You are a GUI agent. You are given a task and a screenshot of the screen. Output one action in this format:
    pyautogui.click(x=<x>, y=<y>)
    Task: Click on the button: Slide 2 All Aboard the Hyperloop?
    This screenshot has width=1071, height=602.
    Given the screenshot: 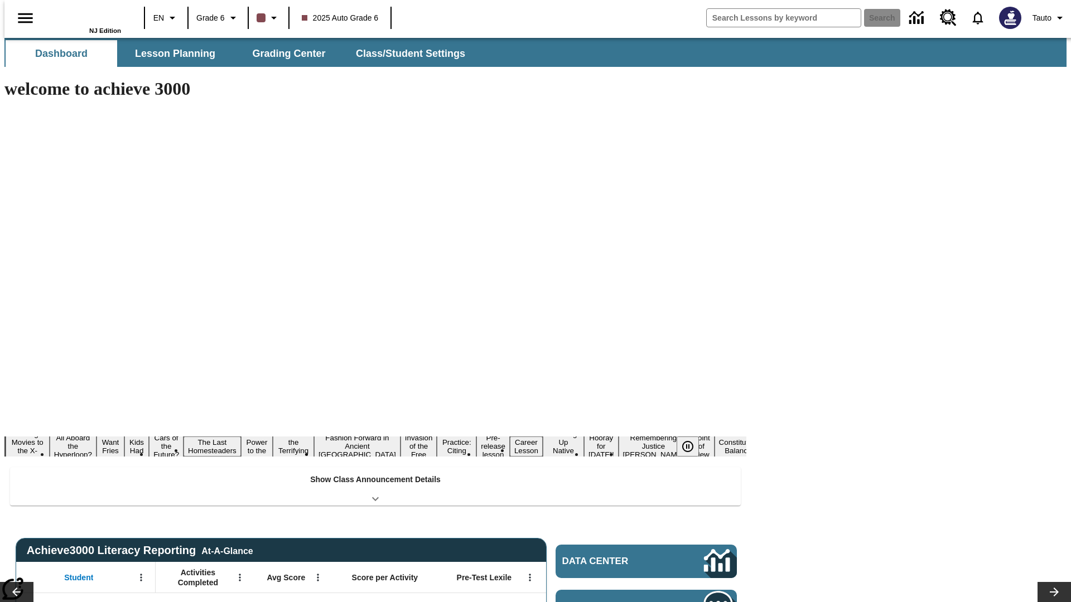 What is the action you would take?
    pyautogui.click(x=73, y=446)
    